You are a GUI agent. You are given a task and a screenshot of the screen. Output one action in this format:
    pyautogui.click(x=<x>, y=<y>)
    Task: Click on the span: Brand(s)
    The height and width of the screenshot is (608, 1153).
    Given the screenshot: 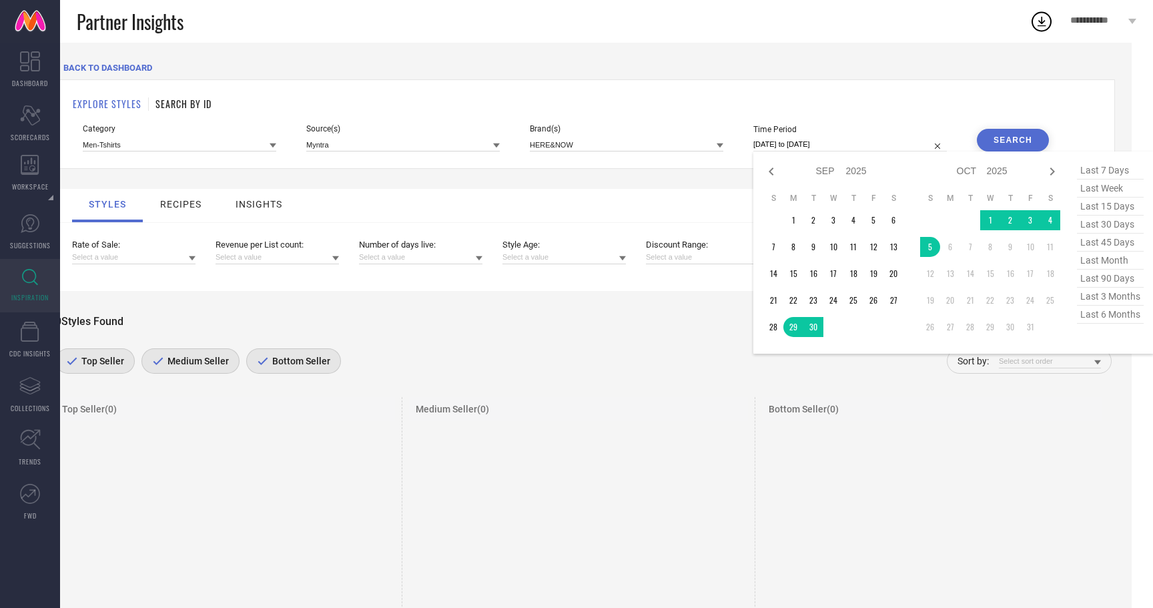 What is the action you would take?
    pyautogui.click(x=626, y=129)
    